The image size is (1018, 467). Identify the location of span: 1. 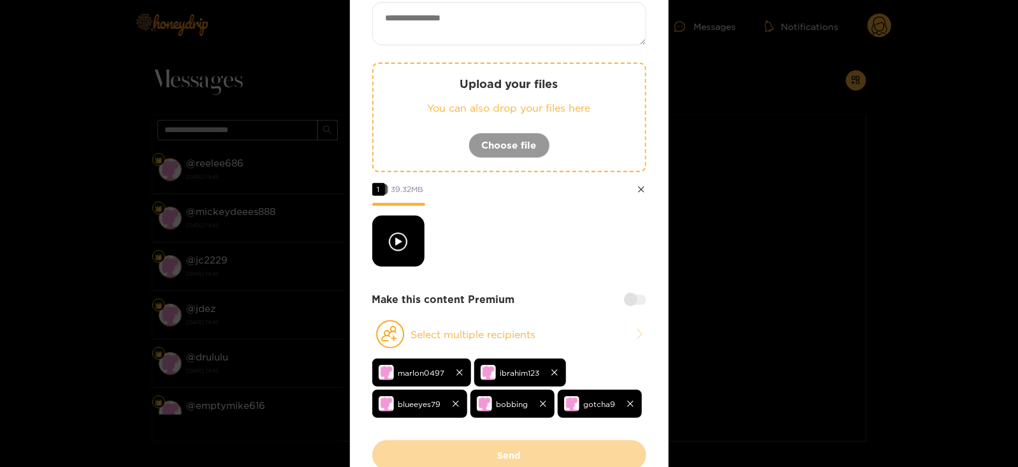
(379, 189).